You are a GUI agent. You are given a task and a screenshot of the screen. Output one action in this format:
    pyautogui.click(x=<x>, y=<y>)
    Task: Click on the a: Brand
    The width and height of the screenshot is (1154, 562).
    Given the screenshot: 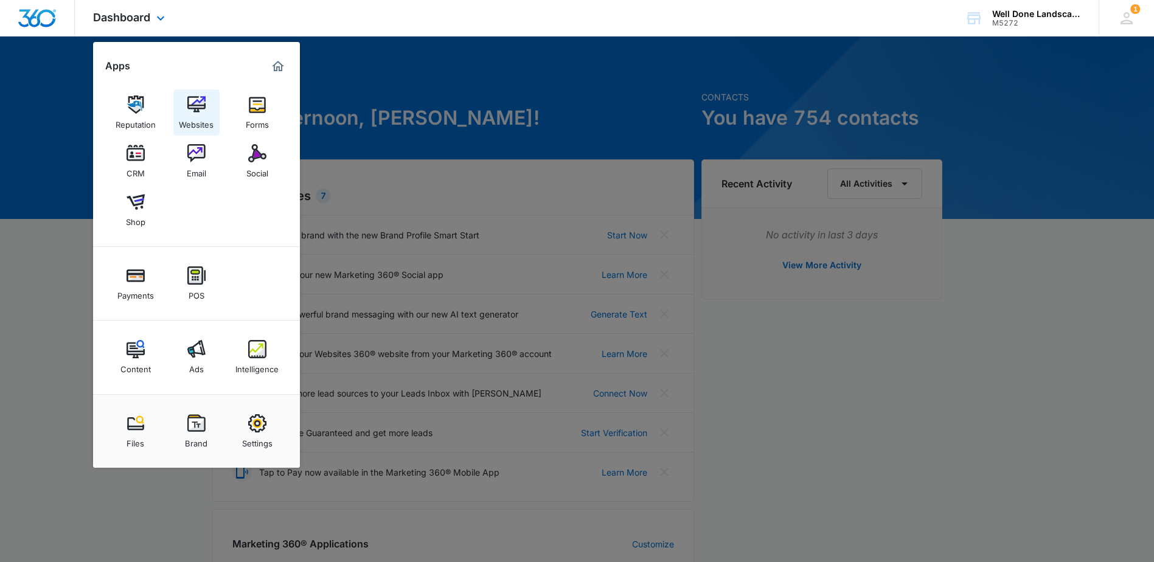 What is the action you would take?
    pyautogui.click(x=196, y=431)
    